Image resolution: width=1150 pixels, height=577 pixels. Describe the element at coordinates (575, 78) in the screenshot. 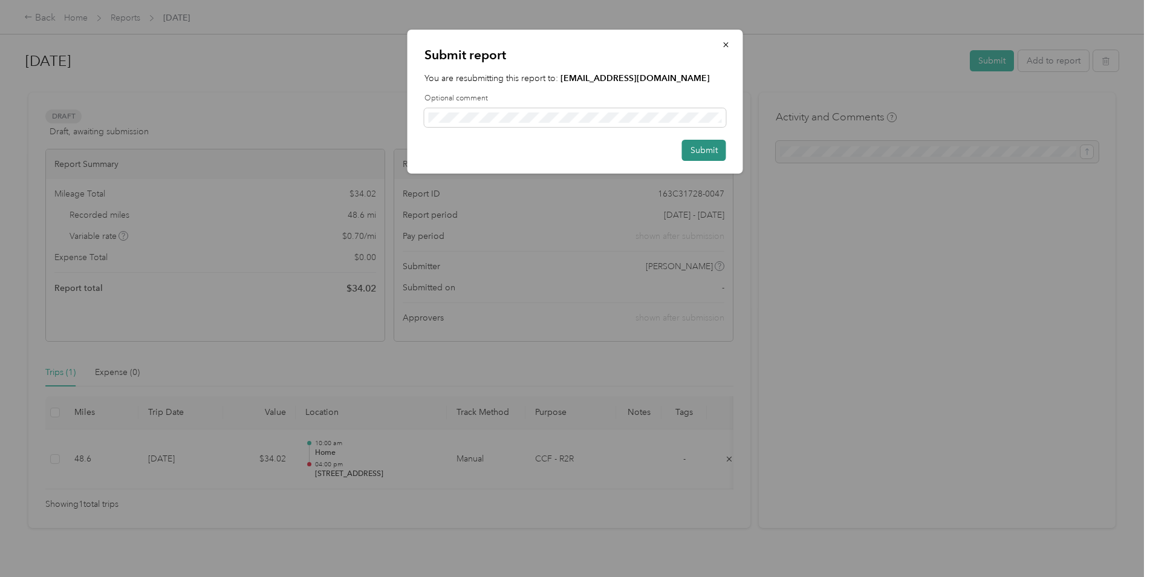

I see `p: You are resubmitting this report to:` at that location.